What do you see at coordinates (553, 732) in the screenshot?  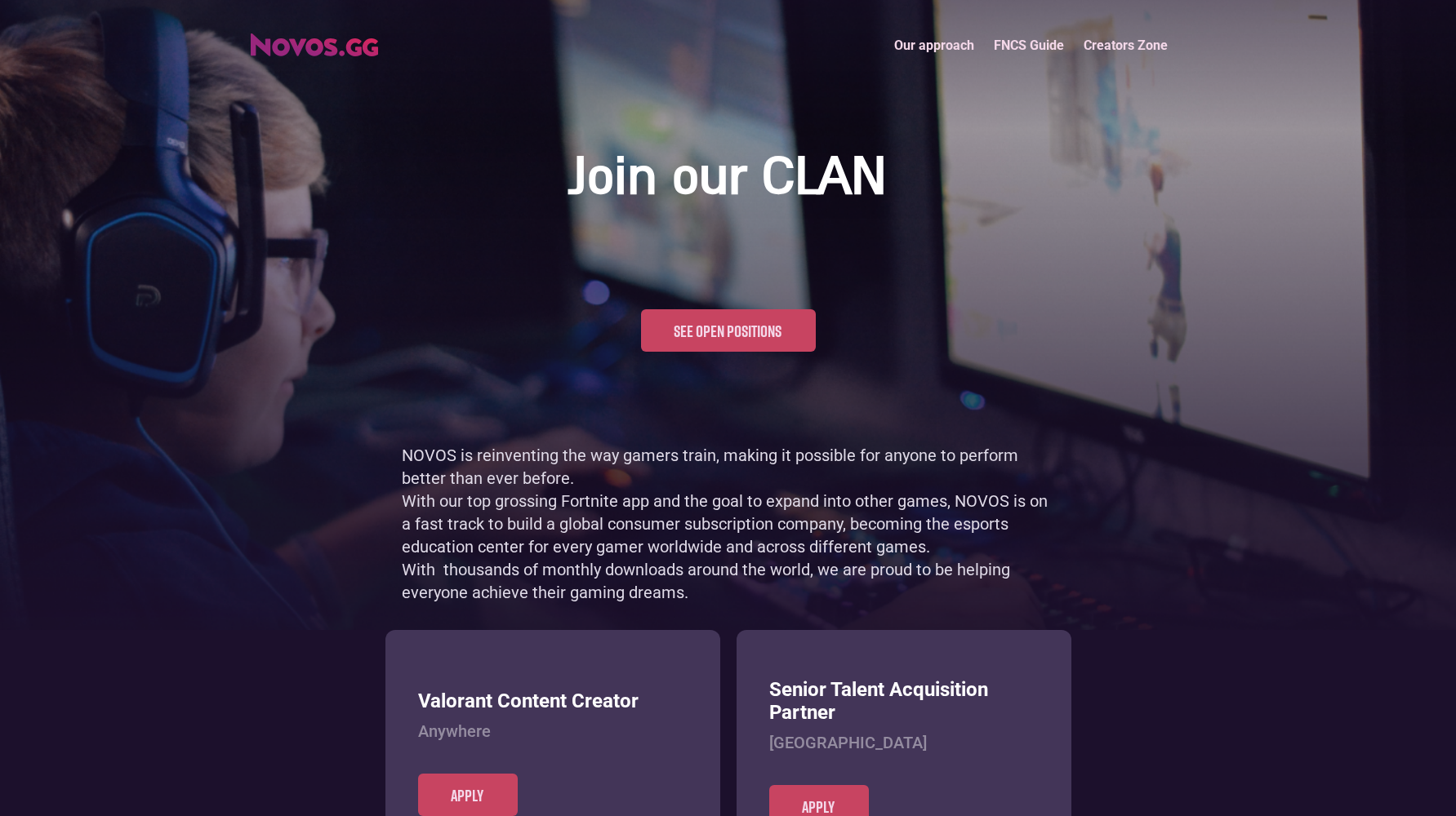 I see `a: Valorant Content CreatorAnywhere` at bounding box center [553, 732].